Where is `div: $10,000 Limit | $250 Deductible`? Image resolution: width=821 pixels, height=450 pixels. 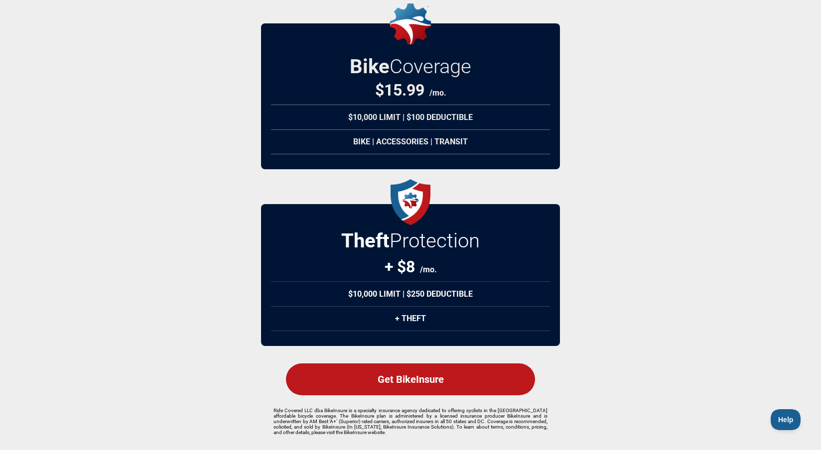 div: $10,000 Limit | $250 Deductible is located at coordinates (410, 294).